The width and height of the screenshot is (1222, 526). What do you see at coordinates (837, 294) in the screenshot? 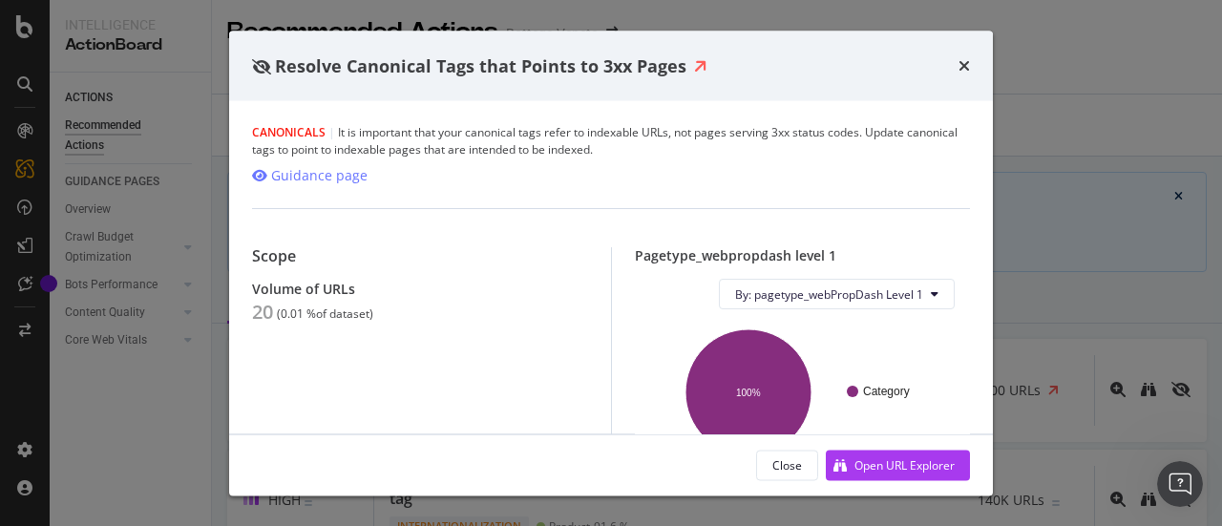
I see `button: By: pagetype_webPropDash Level 1` at bounding box center [837, 294].